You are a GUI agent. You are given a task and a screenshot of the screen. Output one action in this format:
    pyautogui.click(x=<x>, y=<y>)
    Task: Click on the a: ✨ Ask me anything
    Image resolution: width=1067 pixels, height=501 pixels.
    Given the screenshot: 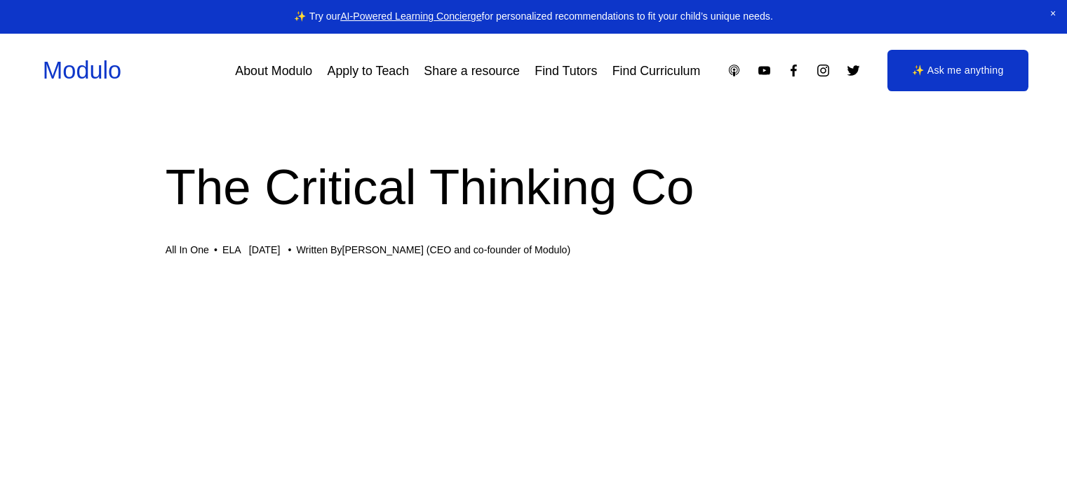 What is the action you would take?
    pyautogui.click(x=958, y=71)
    